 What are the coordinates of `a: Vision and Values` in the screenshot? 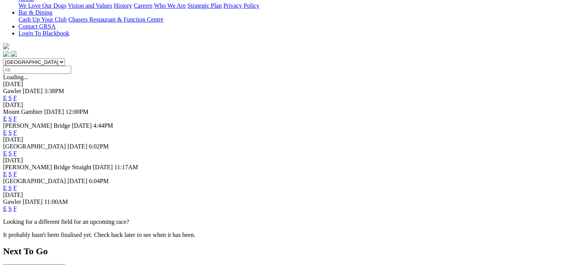 It's located at (90, 5).